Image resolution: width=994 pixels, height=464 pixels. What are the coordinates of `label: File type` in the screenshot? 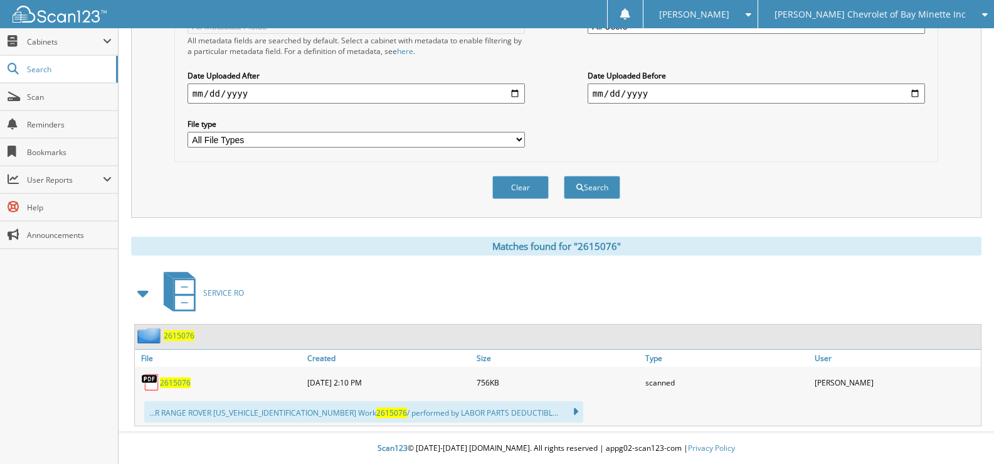 It's located at (356, 124).